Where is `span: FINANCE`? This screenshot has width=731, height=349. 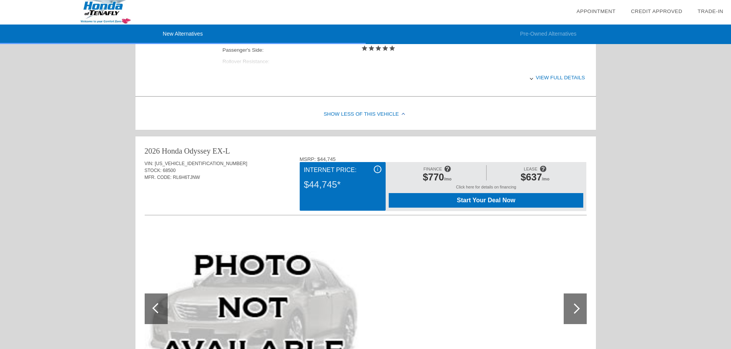 span: FINANCE is located at coordinates (433, 169).